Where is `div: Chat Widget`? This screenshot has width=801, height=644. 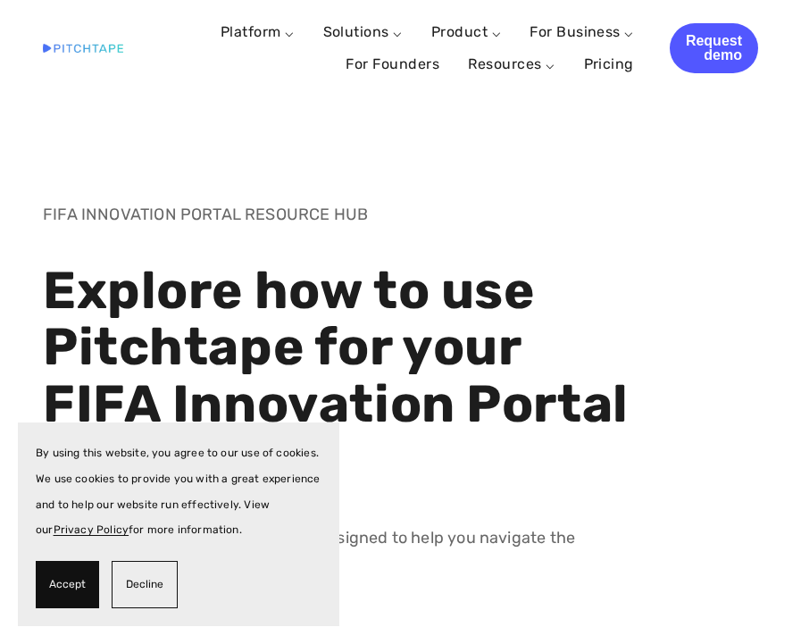
div: Chat Widget is located at coordinates (756, 601).